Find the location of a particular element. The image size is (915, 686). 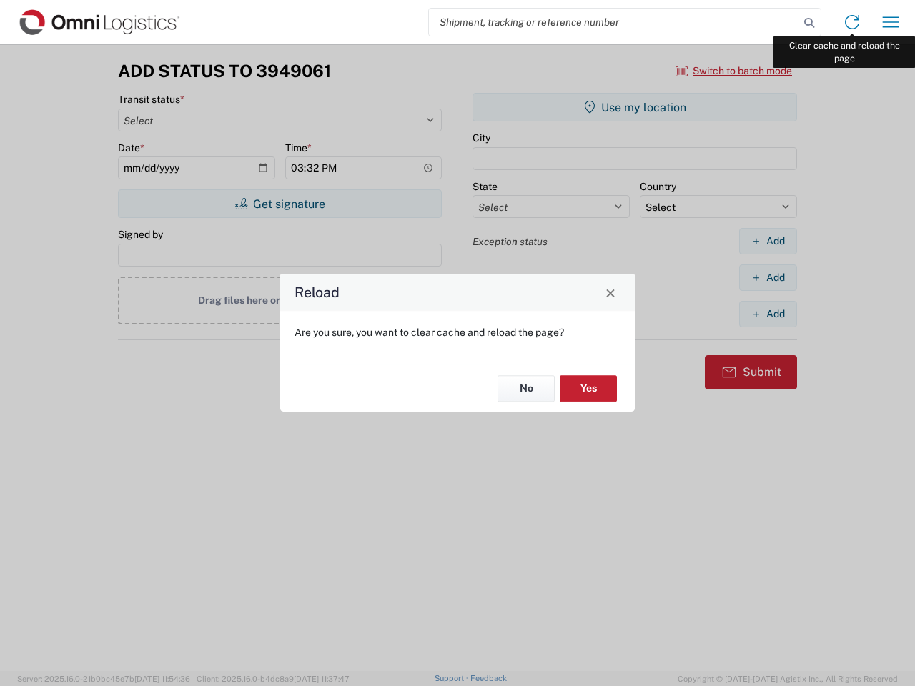

p: Are you sure, you want to clear cache and reload the page? is located at coordinates (458, 332).